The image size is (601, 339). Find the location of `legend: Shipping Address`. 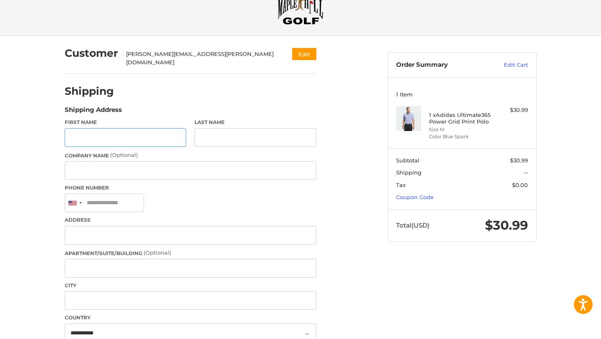

legend: Shipping Address is located at coordinates (93, 112).